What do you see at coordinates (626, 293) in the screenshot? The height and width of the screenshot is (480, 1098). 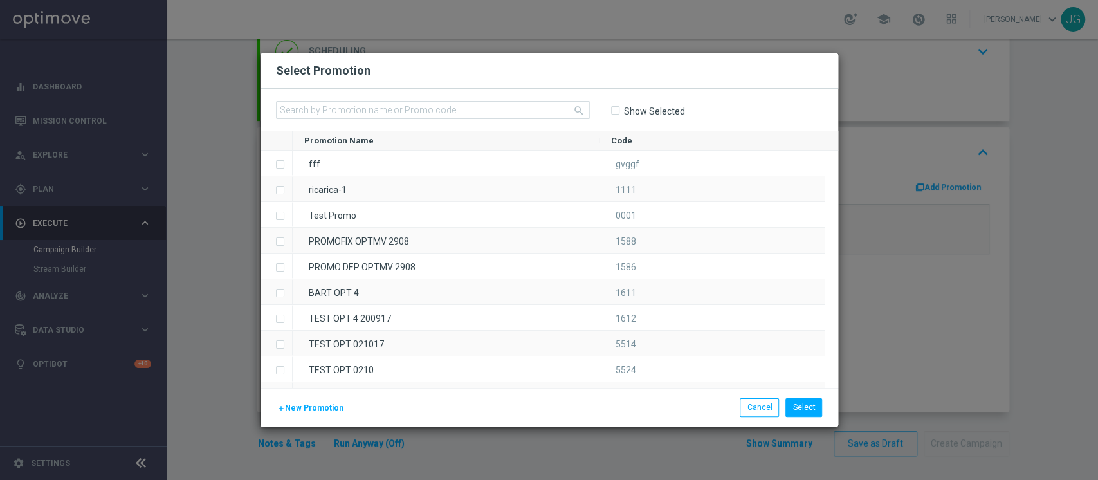 I see `span: 1611` at bounding box center [626, 293].